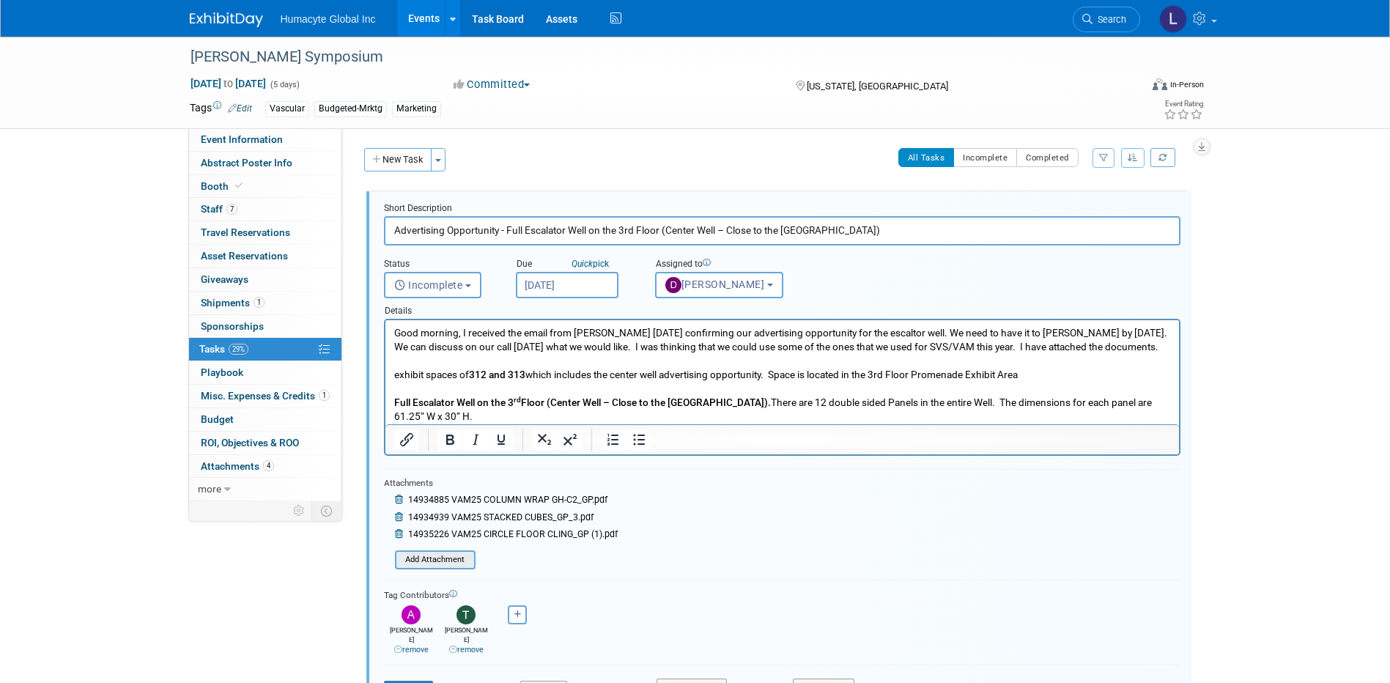  What do you see at coordinates (265, 349) in the screenshot?
I see `a: Tasks29%` at bounding box center [265, 349].